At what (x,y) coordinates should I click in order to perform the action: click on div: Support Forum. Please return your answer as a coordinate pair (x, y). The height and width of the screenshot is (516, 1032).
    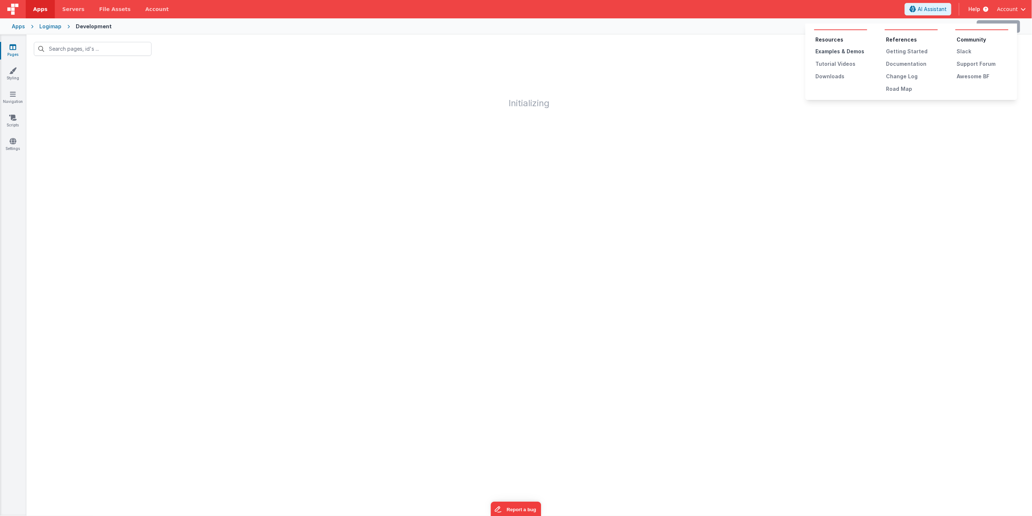
    Looking at the image, I should click on (982, 64).